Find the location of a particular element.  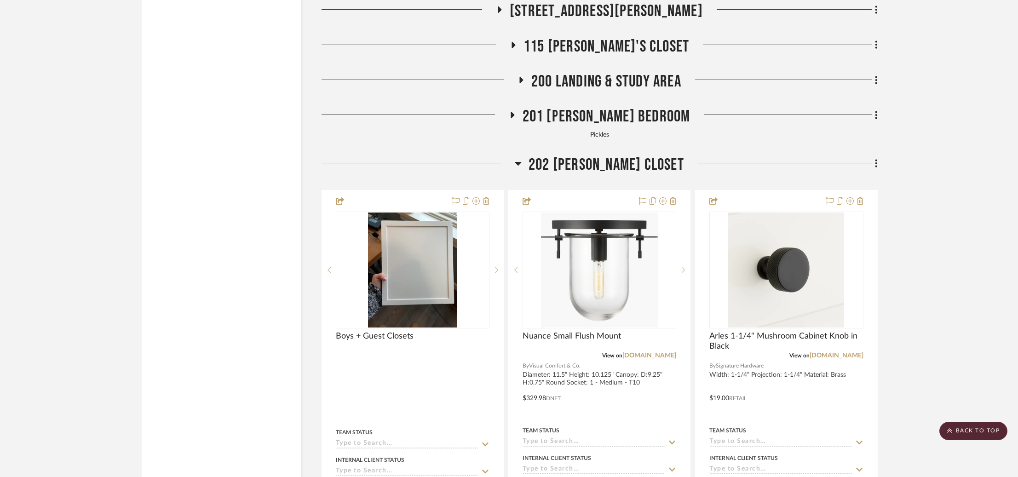

div: Pickles is located at coordinates (599, 135).